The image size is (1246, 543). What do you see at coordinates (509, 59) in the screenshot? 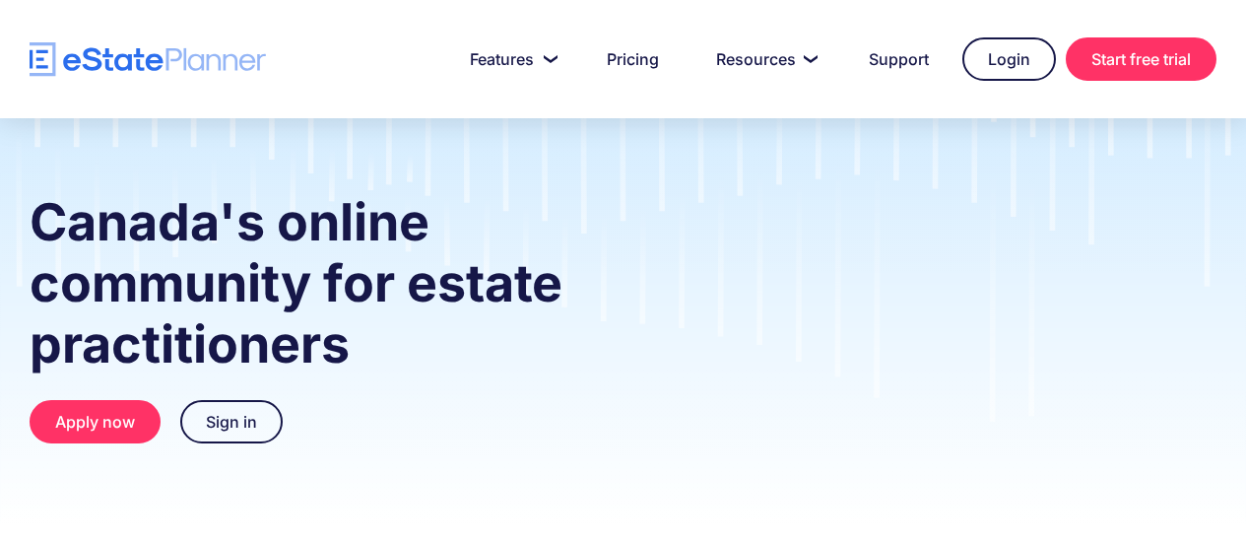
I see `a: Features` at bounding box center [509, 59].